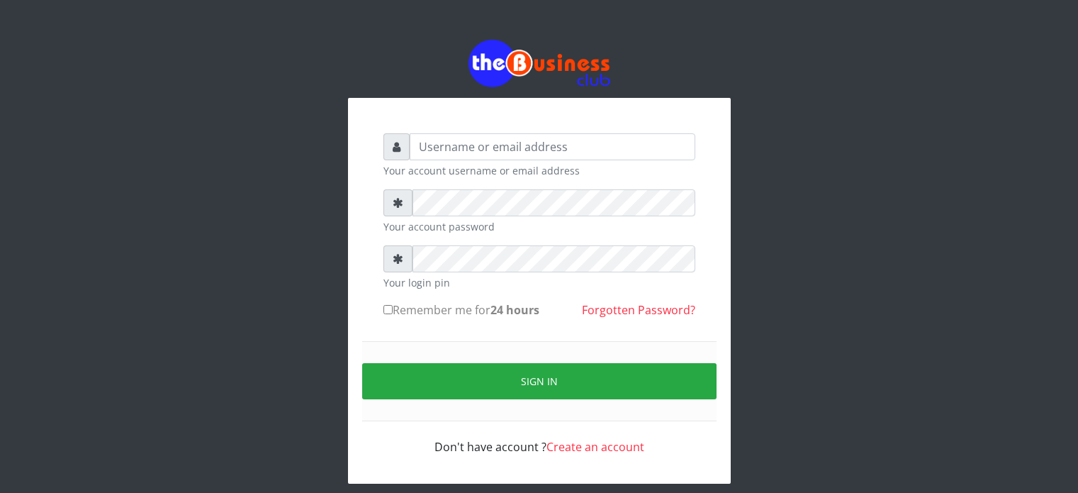 The image size is (1078, 493). What do you see at coordinates (639, 310) in the screenshot?
I see `a: Forgotten Password?` at bounding box center [639, 310].